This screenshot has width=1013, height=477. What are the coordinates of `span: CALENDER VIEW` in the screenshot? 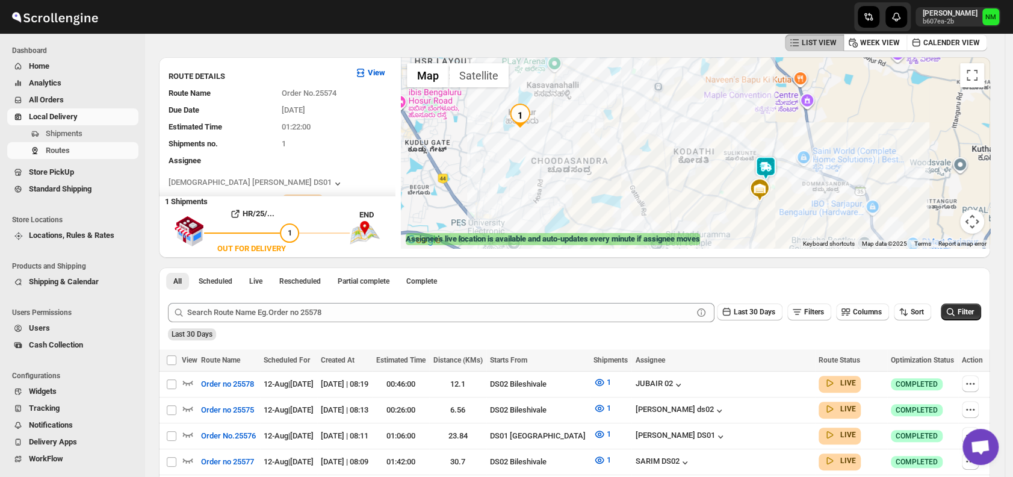 It's located at (952, 43).